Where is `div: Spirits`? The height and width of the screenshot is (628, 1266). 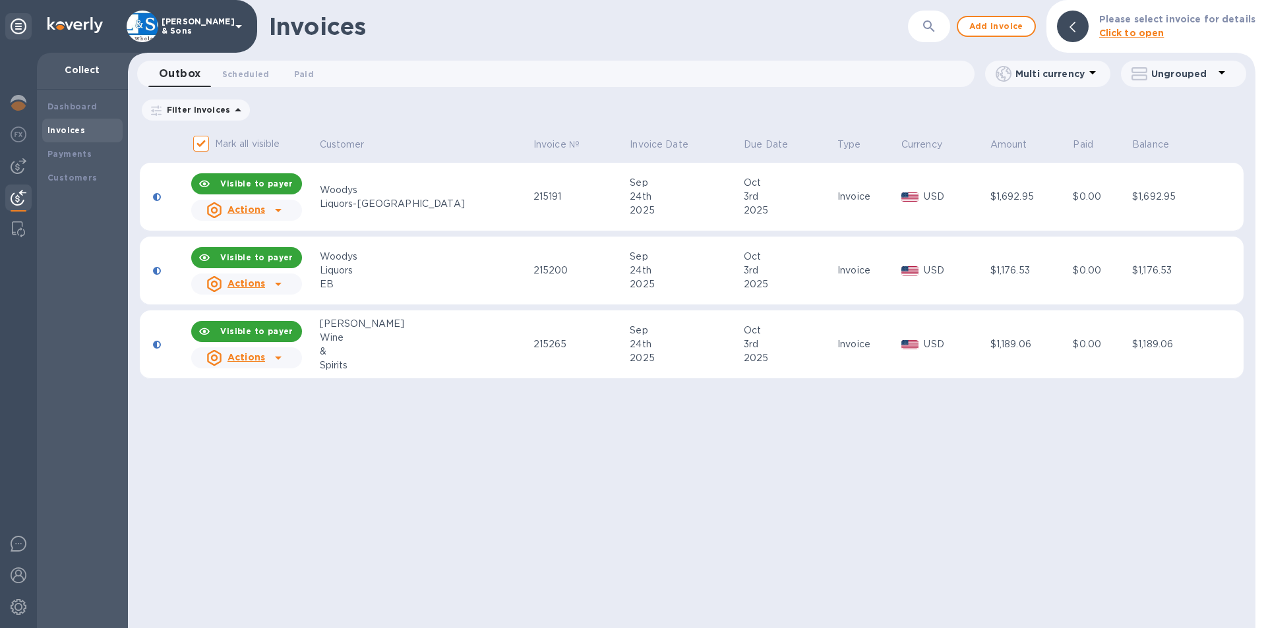
div: Spirits is located at coordinates (424, 365).